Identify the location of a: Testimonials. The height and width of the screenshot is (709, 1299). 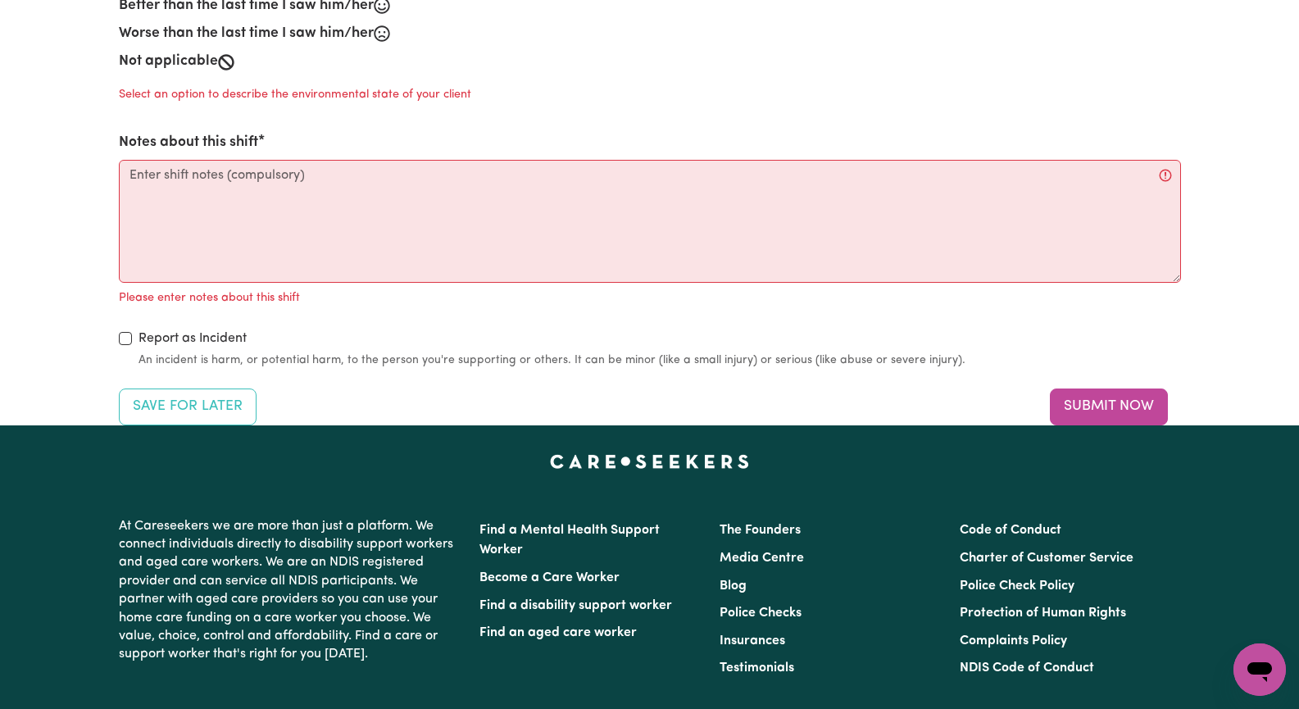
(756, 668).